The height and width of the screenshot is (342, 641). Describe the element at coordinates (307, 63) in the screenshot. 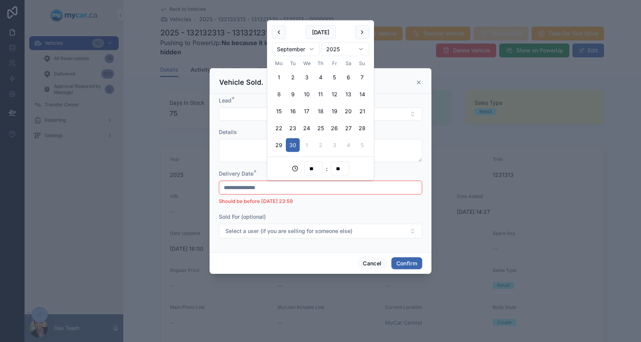

I see `th: Wednesday` at that location.